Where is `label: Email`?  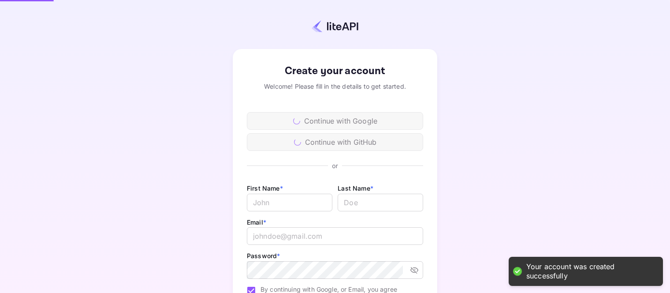
label: Email is located at coordinates (256, 222).